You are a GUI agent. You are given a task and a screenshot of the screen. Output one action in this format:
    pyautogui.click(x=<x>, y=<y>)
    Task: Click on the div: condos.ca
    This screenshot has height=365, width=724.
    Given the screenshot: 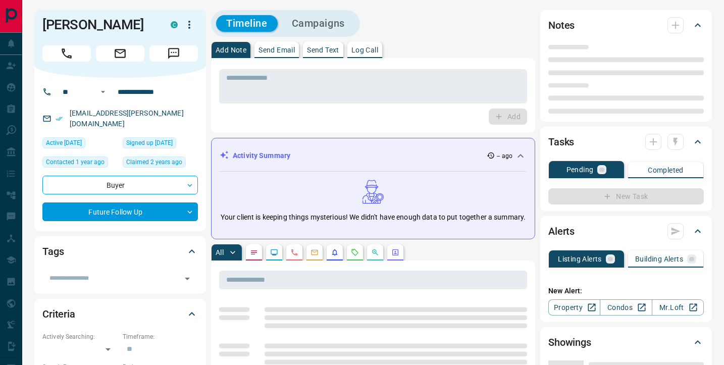 What is the action you would take?
    pyautogui.click(x=174, y=25)
    